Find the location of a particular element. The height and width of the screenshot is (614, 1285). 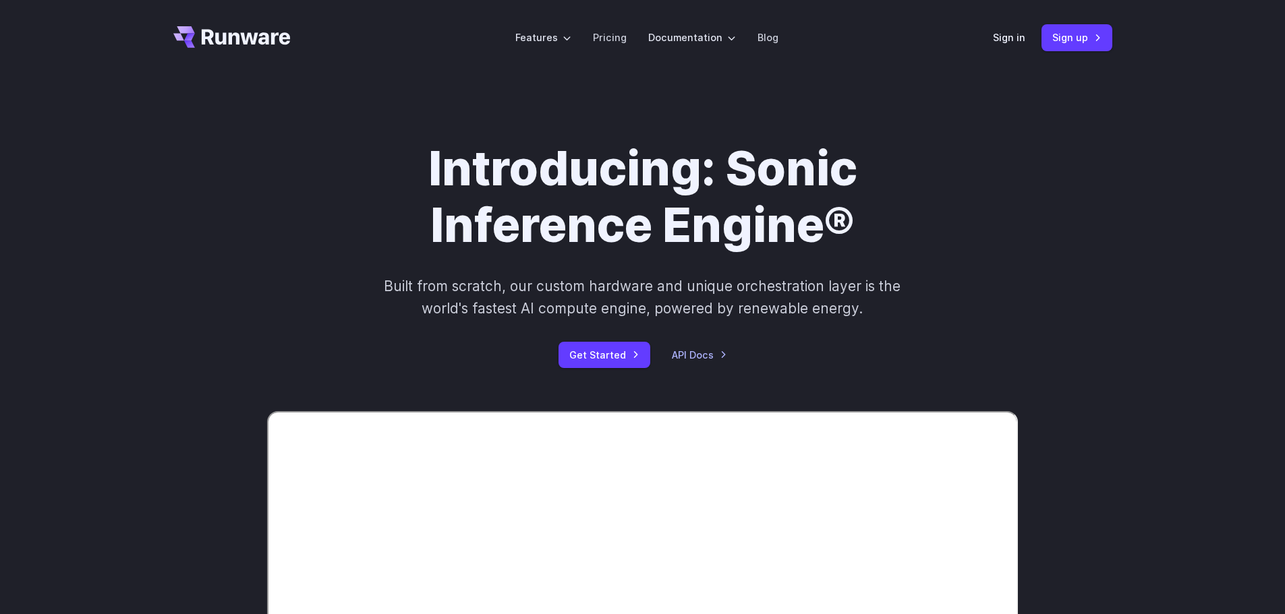

p: Built from scratch, our custom hardware and unique orchestration layer is the world's fastest AI ... is located at coordinates (643, 297).